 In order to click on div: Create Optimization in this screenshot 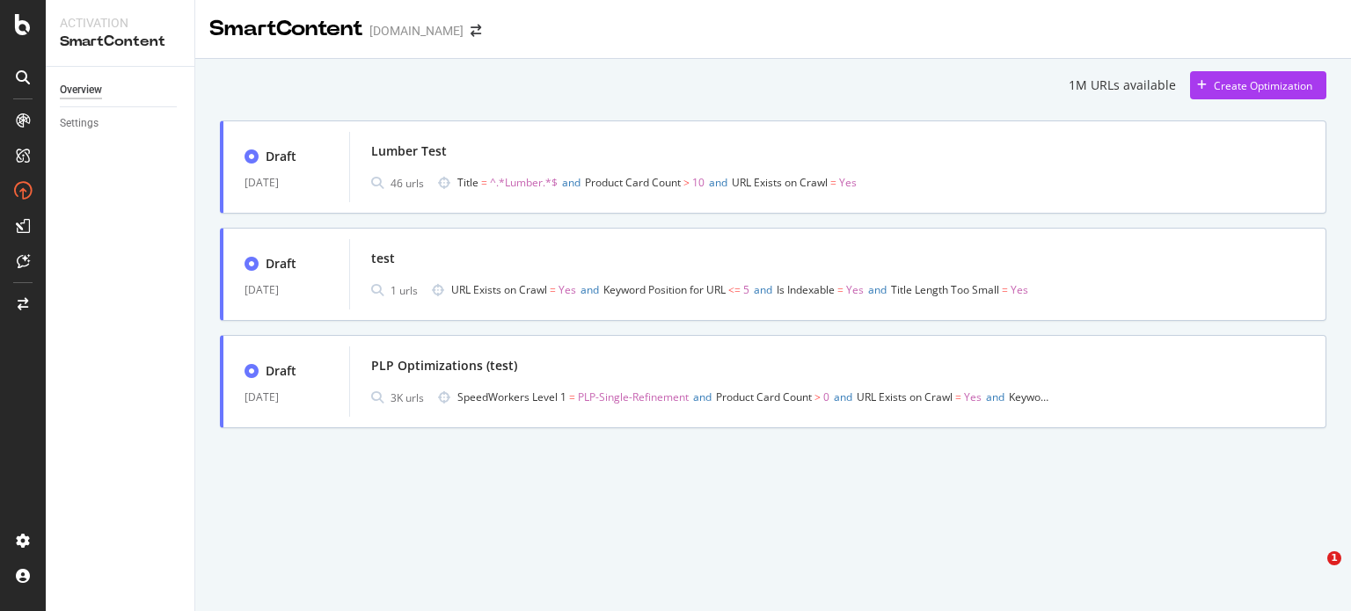, I will do `click(1263, 85)`.